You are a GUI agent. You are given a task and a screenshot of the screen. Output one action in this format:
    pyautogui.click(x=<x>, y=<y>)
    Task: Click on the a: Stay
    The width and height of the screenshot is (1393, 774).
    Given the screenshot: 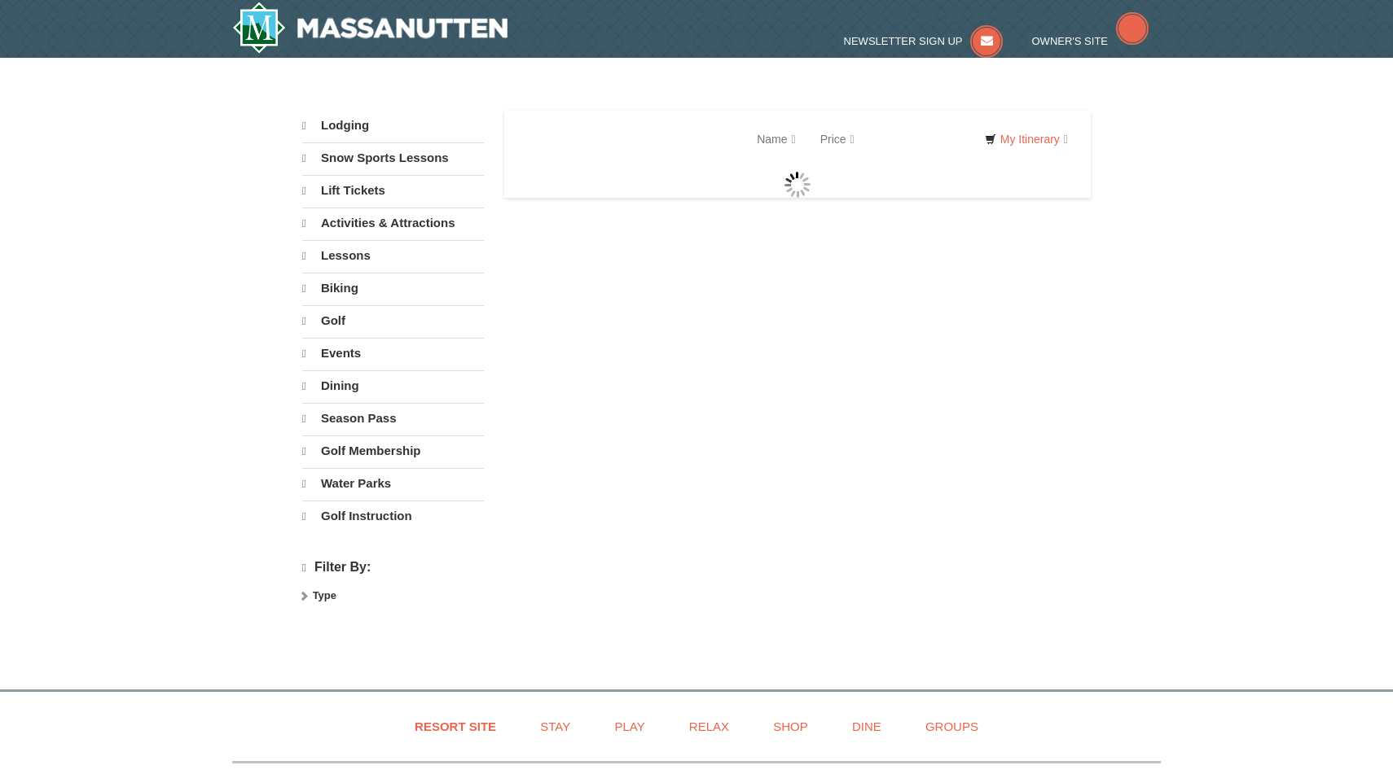 What is the action you would take?
    pyautogui.click(x=555, y=726)
    